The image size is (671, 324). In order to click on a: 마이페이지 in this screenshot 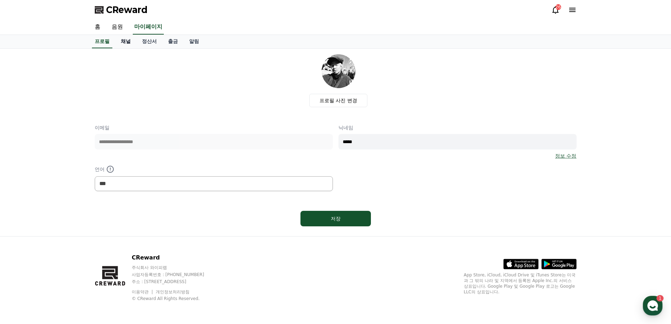, I will do `click(148, 27)`.